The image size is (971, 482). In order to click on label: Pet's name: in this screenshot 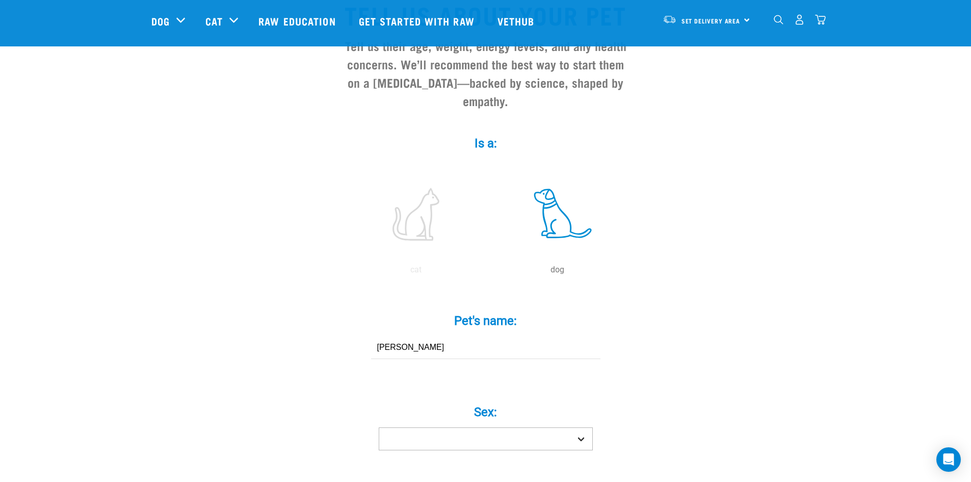, I will do `click(486, 321)`.